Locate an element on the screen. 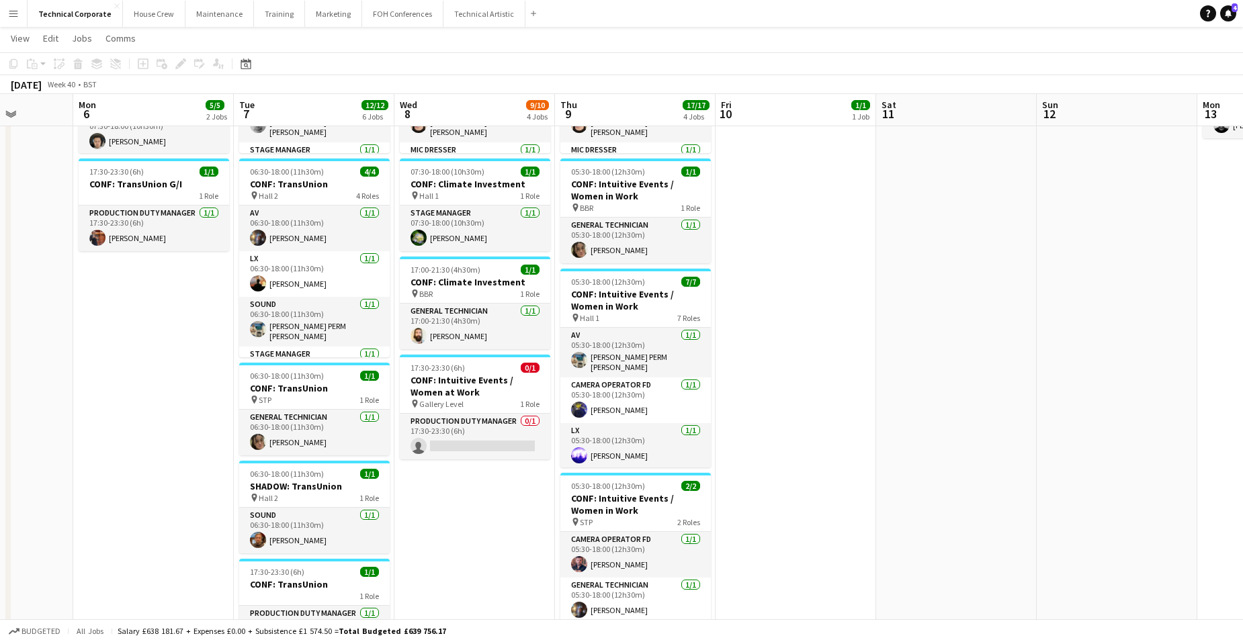 This screenshot has width=1243, height=642. span: 13 is located at coordinates (1210, 114).